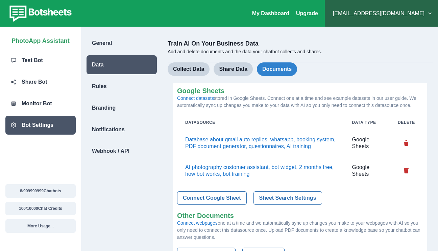 The image size is (438, 251). What do you see at coordinates (260, 123) in the screenshot?
I see `th: Datasource` at bounding box center [260, 123].